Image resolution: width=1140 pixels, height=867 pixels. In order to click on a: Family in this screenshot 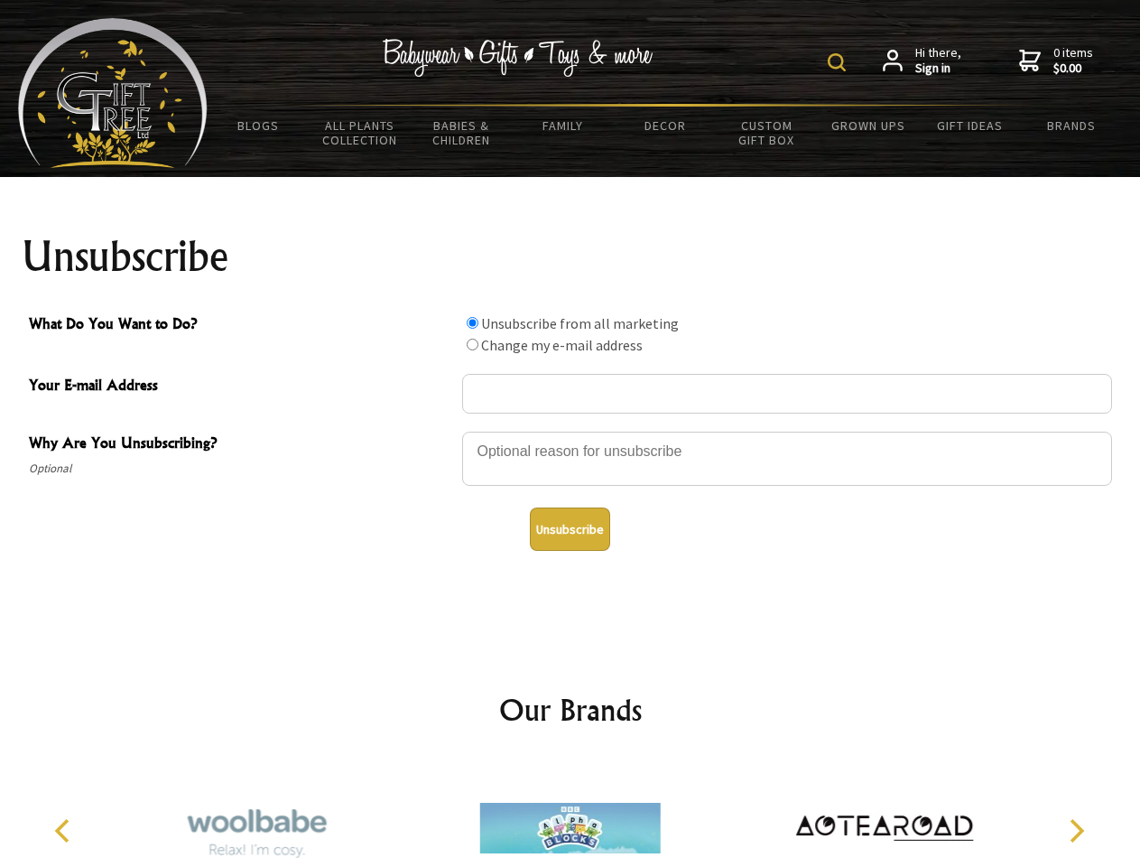, I will do `click(563, 125)`.